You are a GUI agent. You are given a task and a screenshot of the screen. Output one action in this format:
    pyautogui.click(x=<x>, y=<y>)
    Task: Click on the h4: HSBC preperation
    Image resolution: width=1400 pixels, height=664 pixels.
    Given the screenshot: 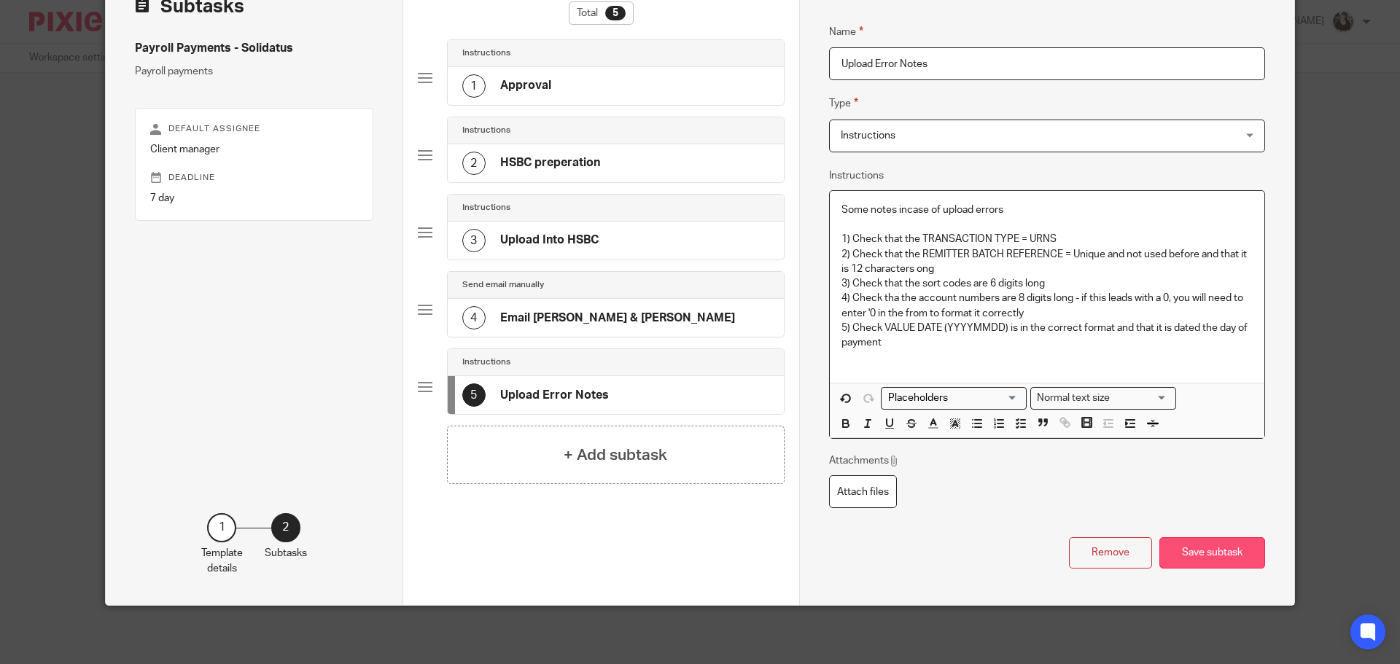 What is the action you would take?
    pyautogui.click(x=550, y=163)
    